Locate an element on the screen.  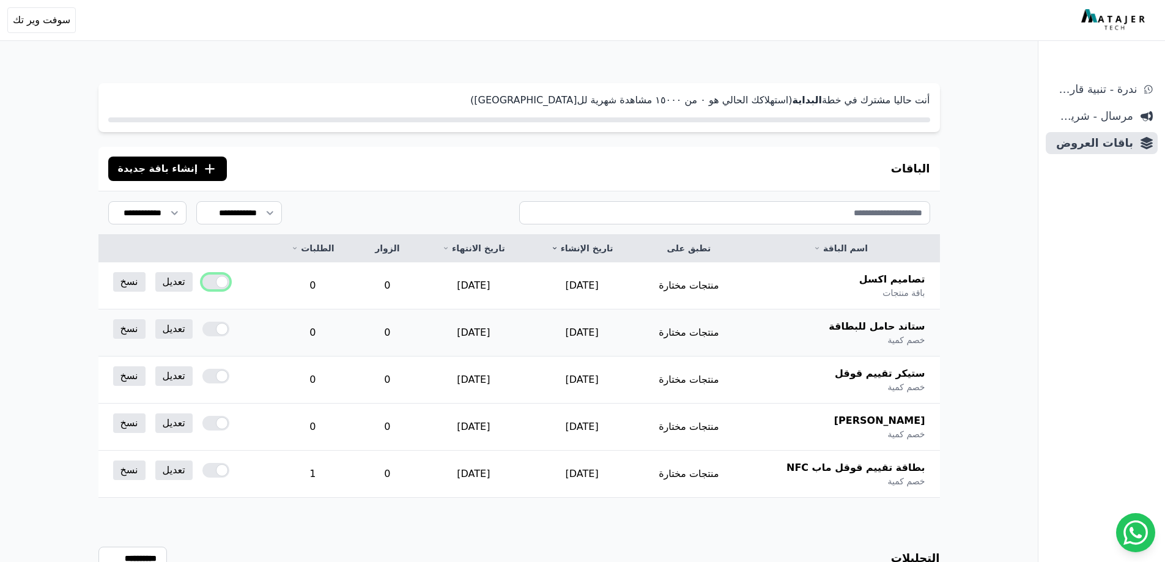
h3: الباقات is located at coordinates (910, 169).